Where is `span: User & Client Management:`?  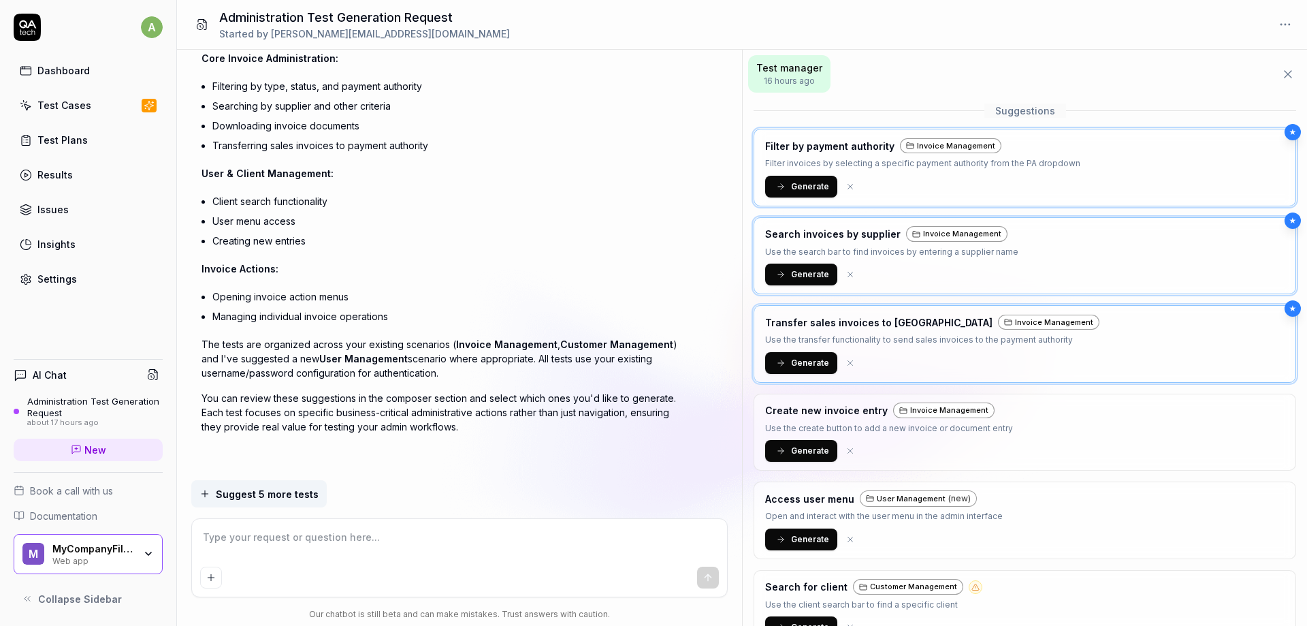
span: User & Client Management: is located at coordinates (268, 173).